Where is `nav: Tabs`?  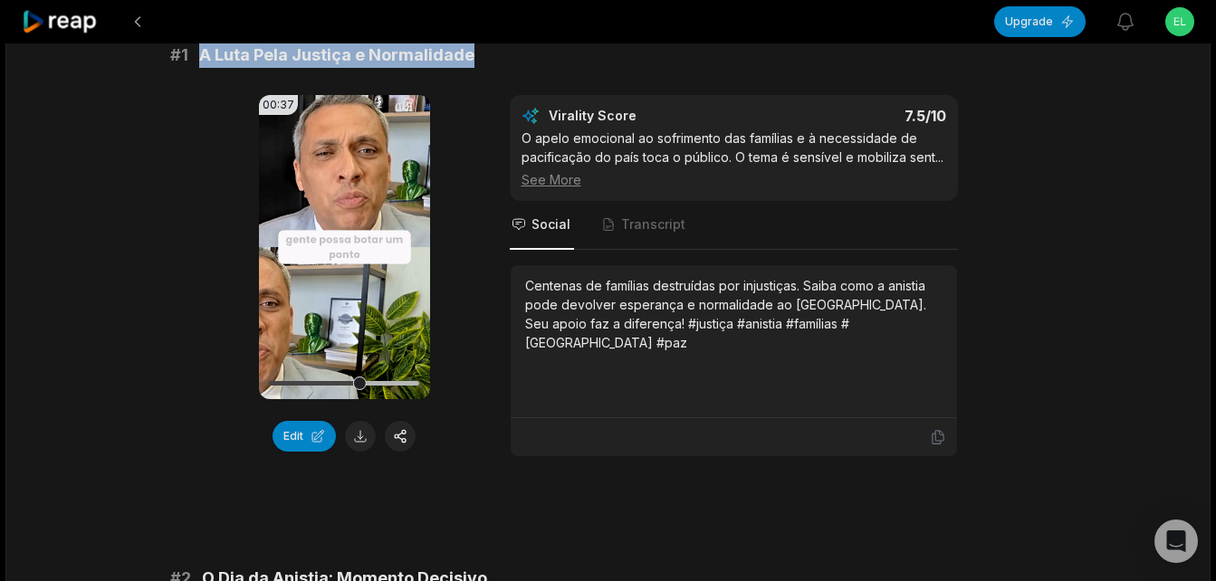
nav: Tabs is located at coordinates (733, 225).